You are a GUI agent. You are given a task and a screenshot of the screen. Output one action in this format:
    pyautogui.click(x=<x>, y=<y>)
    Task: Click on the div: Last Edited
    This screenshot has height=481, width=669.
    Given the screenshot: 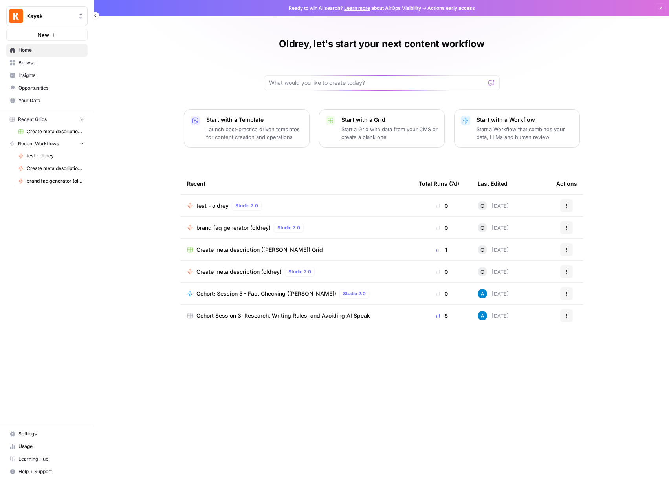 What is the action you would take?
    pyautogui.click(x=493, y=184)
    